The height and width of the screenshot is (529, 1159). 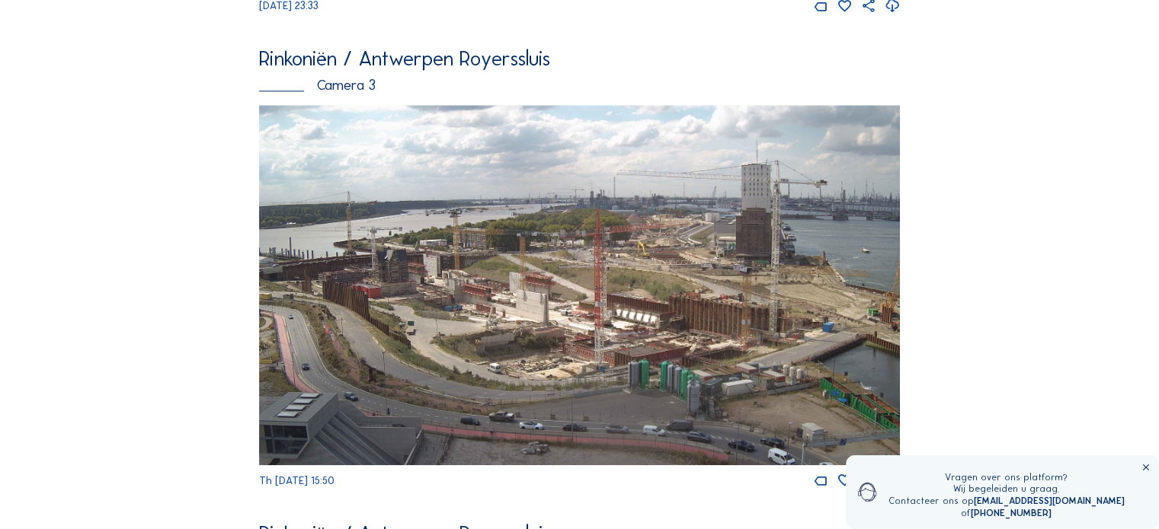 I want to click on div: Rinkoniën / Antwerpen Royerssluis, so click(x=579, y=58).